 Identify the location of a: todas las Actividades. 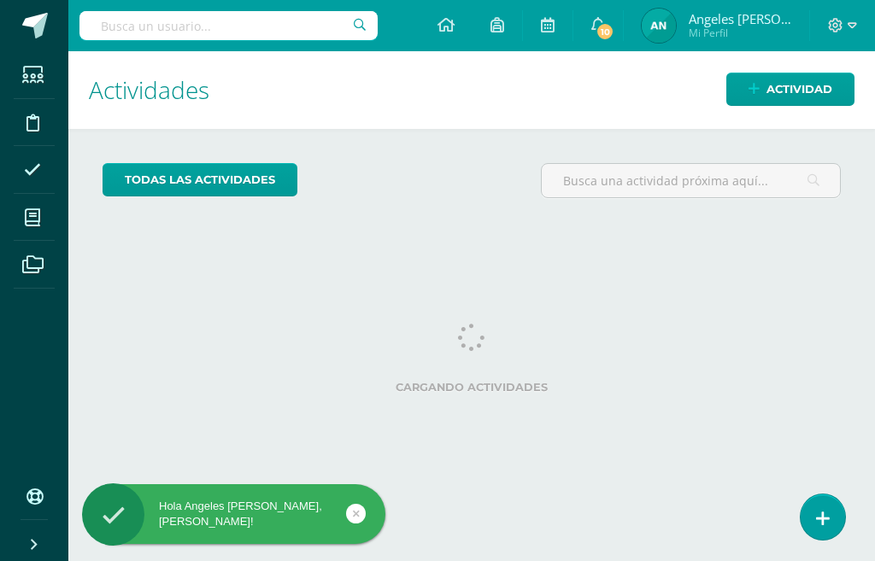
(200, 179).